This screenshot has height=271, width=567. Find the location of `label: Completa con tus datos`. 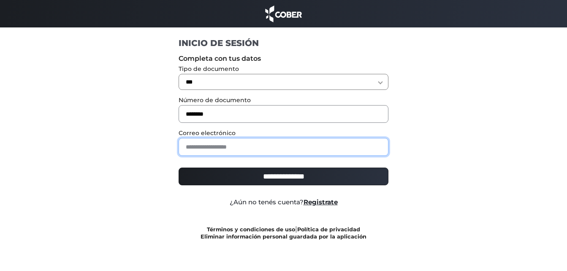

label: Completa con tus datos is located at coordinates (283, 59).